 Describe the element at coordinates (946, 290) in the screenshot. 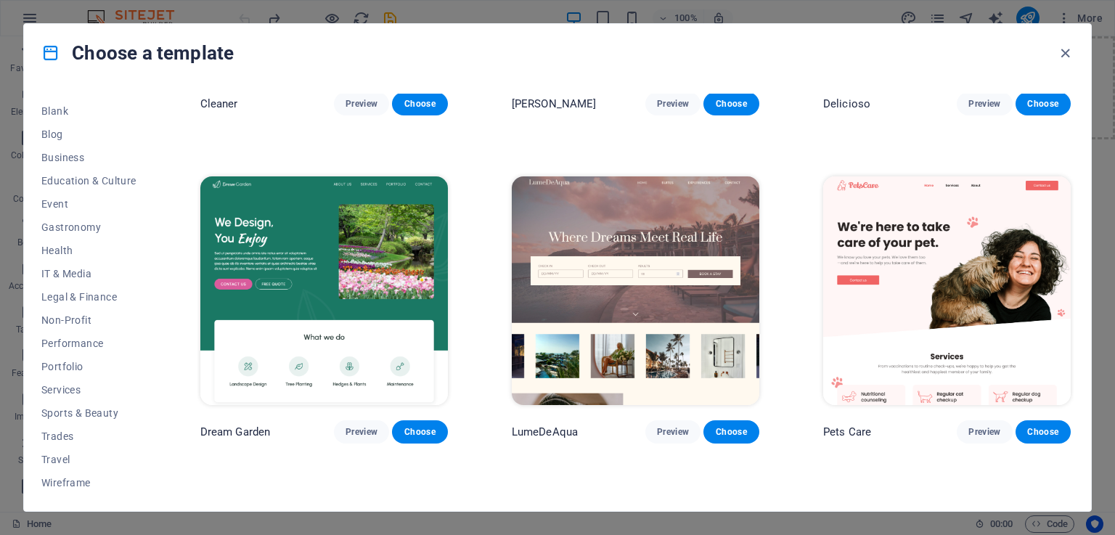

I see `img: Pets Care` at that location.